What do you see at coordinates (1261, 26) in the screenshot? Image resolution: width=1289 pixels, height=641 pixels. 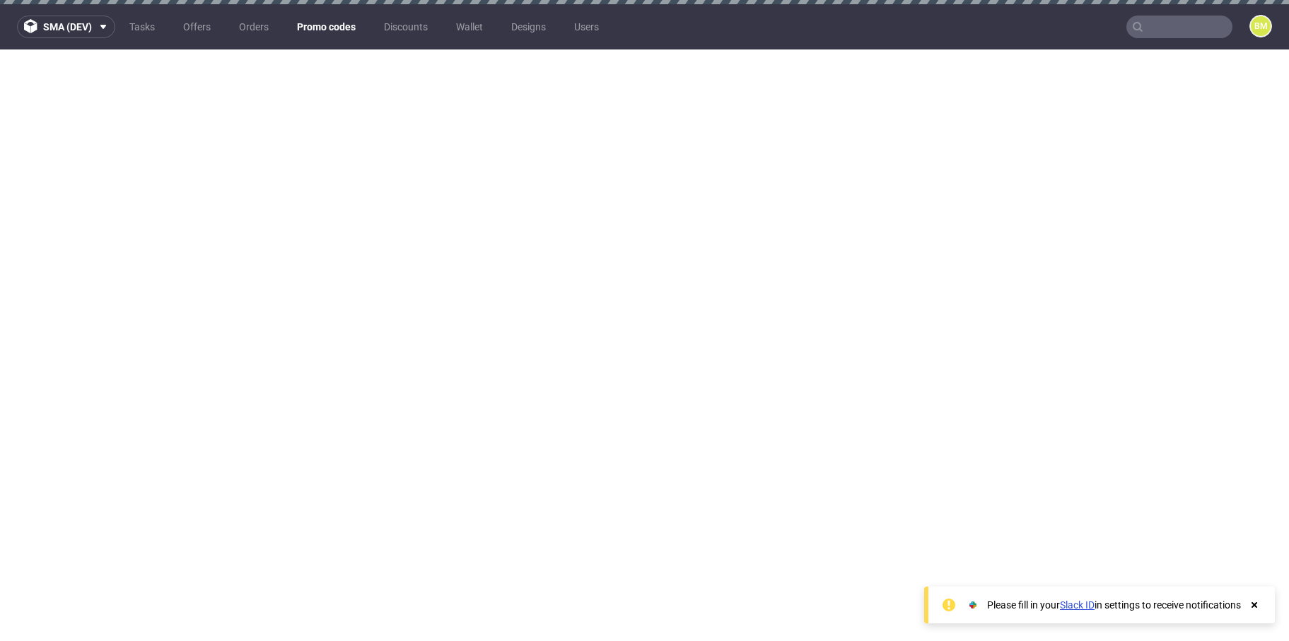 I see `figcaption: BM` at bounding box center [1261, 26].